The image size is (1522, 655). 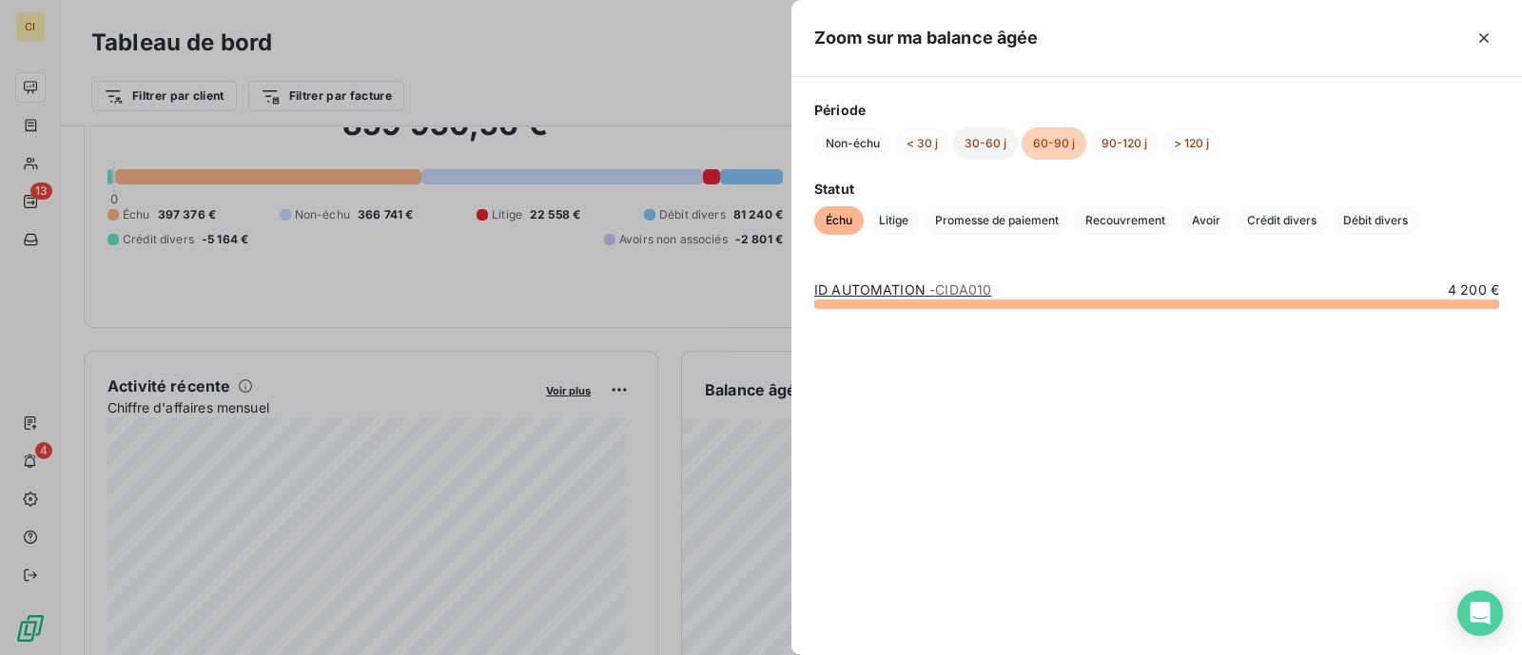 I want to click on span: Échu, so click(x=839, y=221).